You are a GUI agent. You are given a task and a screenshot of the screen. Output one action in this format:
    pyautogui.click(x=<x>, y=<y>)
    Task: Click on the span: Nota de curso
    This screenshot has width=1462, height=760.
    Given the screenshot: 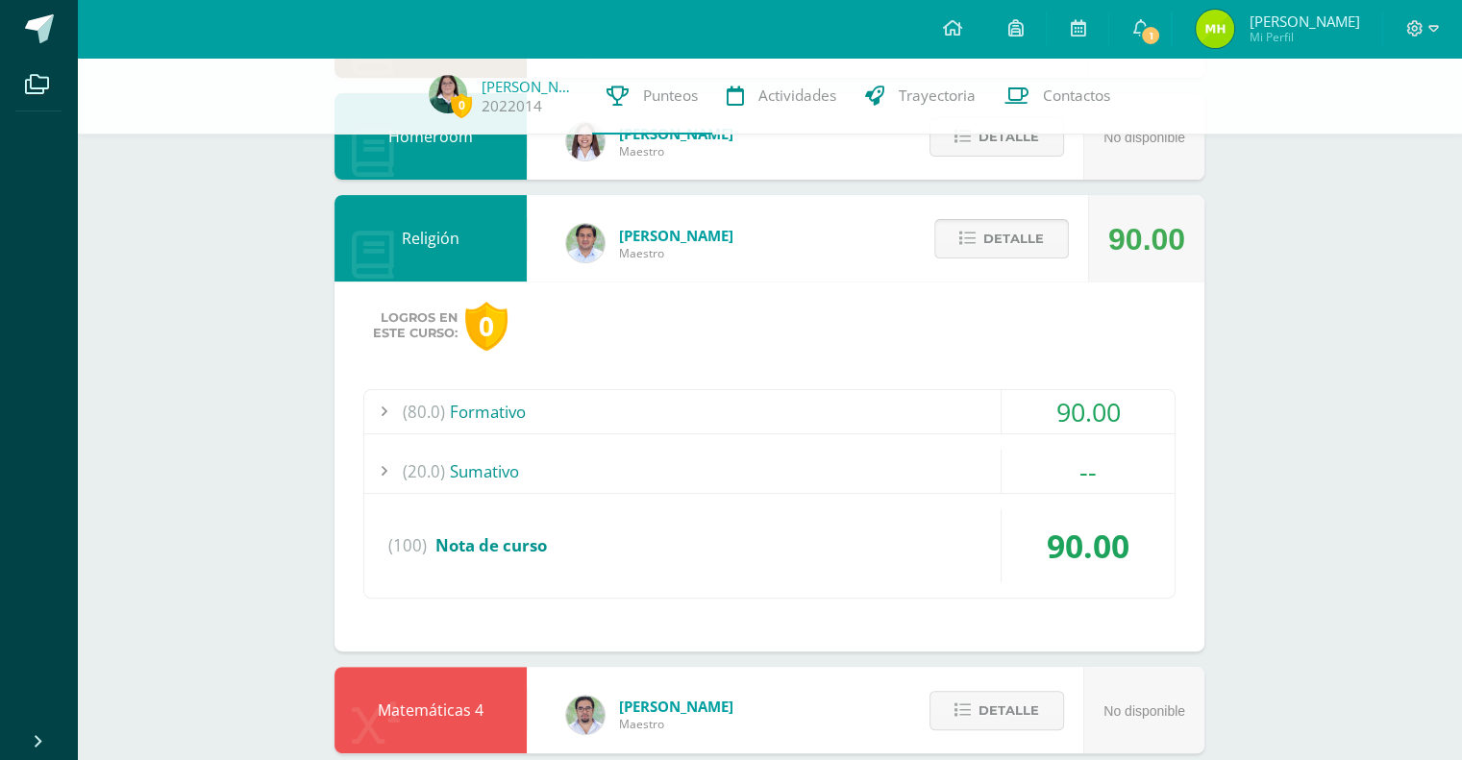 What is the action you would take?
    pyautogui.click(x=491, y=545)
    